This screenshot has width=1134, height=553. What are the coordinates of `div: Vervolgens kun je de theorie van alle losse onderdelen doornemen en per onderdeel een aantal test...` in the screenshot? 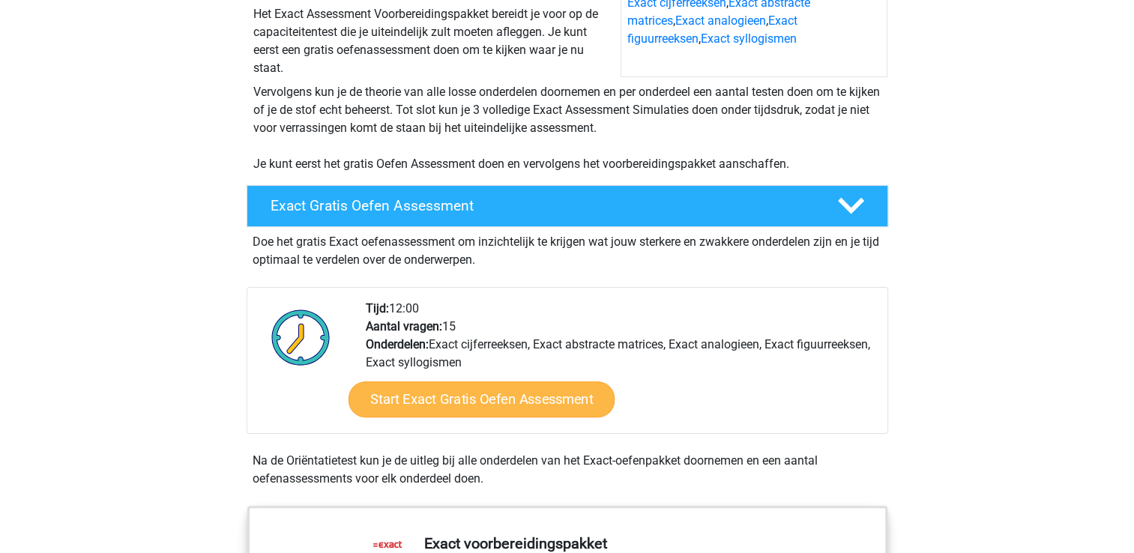 It's located at (567, 128).